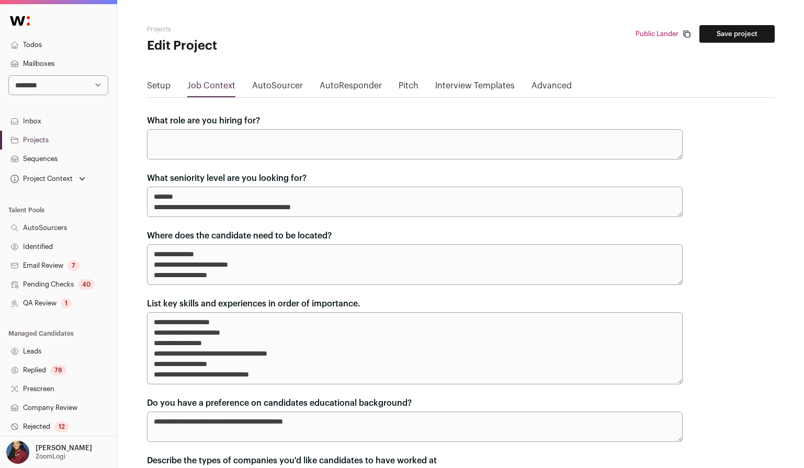 Image resolution: width=804 pixels, height=468 pixels. What do you see at coordinates (292, 461) in the screenshot?
I see `label: Describe the types of companies you'd like candidates to have worked at` at bounding box center [292, 461].